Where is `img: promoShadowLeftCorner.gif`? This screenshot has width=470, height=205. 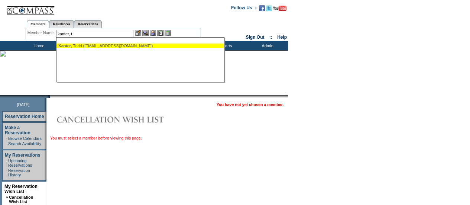 img: promoShadowLeftCorner.gif is located at coordinates (49, 96).